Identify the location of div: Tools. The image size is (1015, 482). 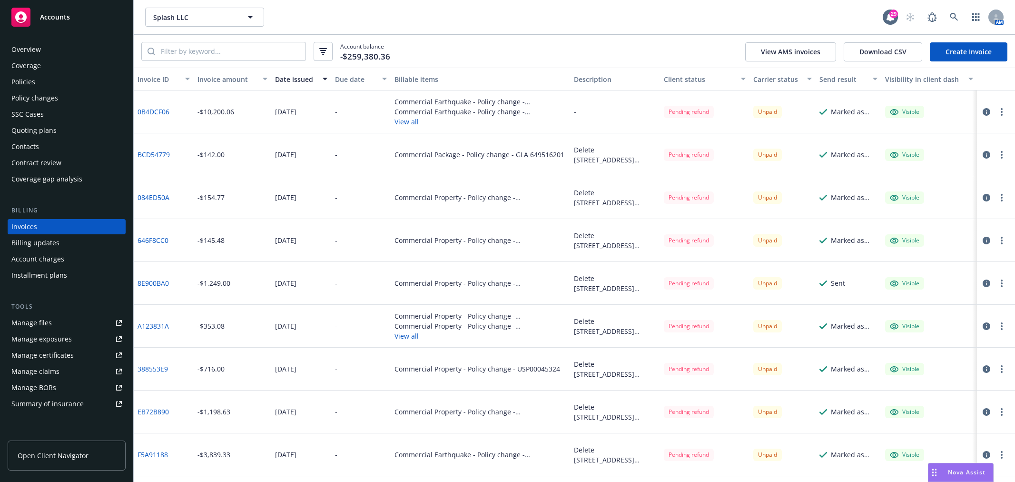
(67, 306).